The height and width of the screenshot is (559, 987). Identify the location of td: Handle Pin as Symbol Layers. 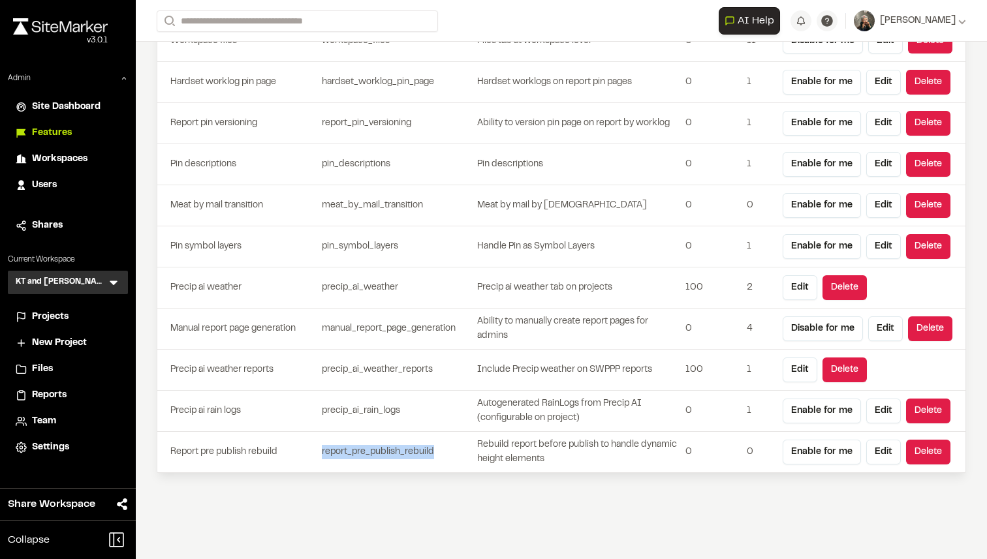
(578, 247).